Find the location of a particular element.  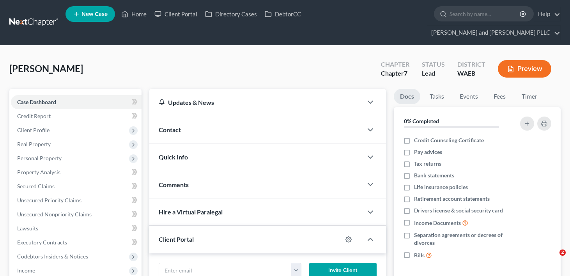

span: Drivers license & social security card is located at coordinates (458, 210).